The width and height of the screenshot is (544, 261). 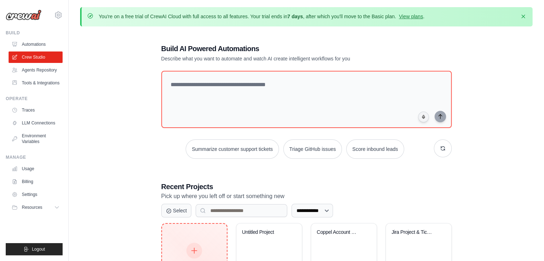 I want to click on a: Tools & Integrations, so click(x=35, y=83).